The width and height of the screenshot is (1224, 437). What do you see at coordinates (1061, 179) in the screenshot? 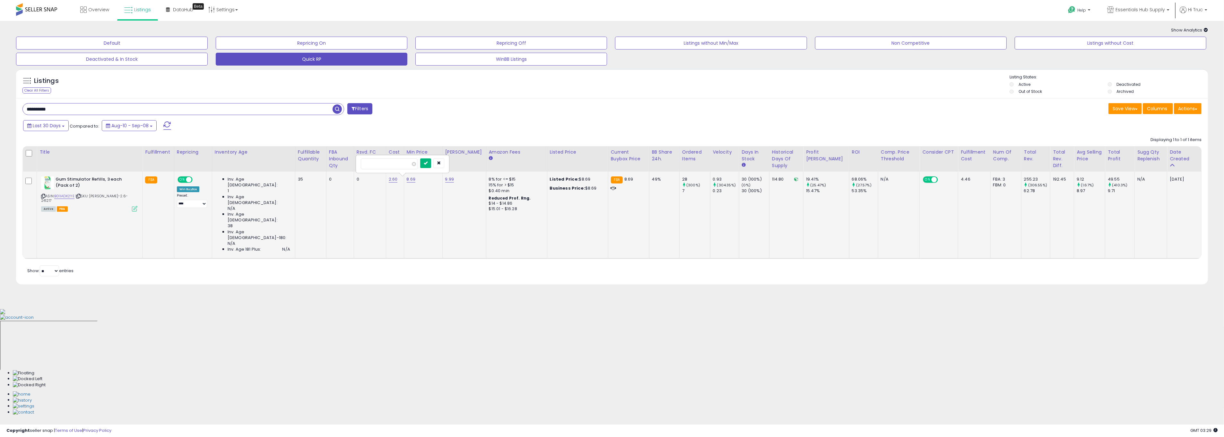
I see `div: 192.45` at bounding box center [1061, 179].